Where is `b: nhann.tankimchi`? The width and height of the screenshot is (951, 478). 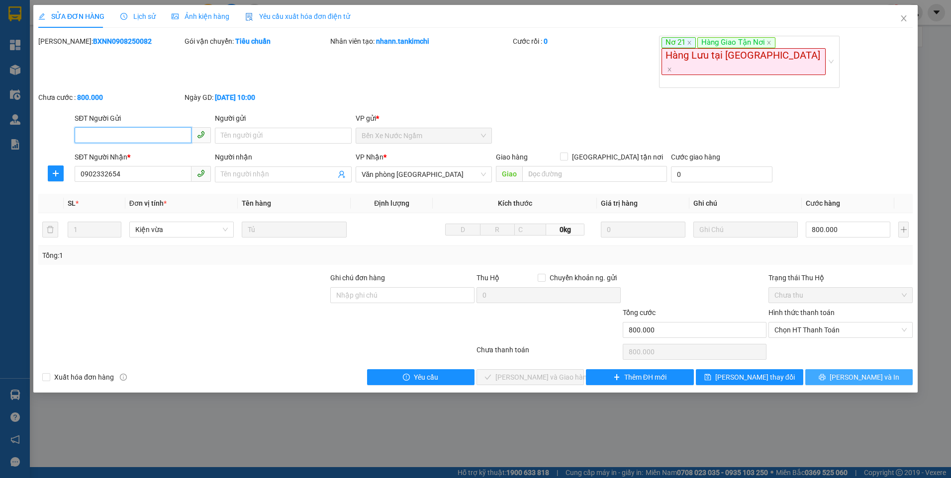 b: nhann.tankimchi is located at coordinates (402, 41).